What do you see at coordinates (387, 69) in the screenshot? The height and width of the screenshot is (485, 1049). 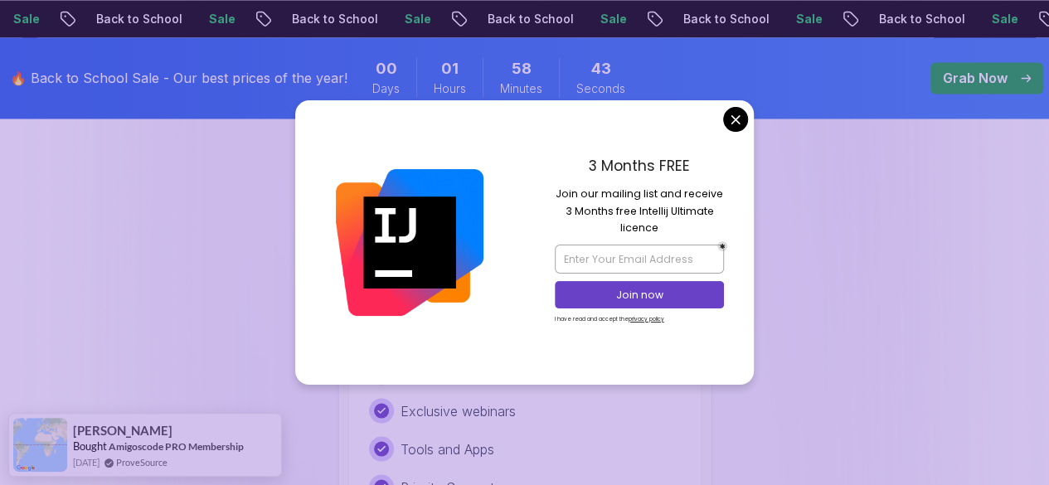 I see `span: 0 Days` at bounding box center [387, 69].